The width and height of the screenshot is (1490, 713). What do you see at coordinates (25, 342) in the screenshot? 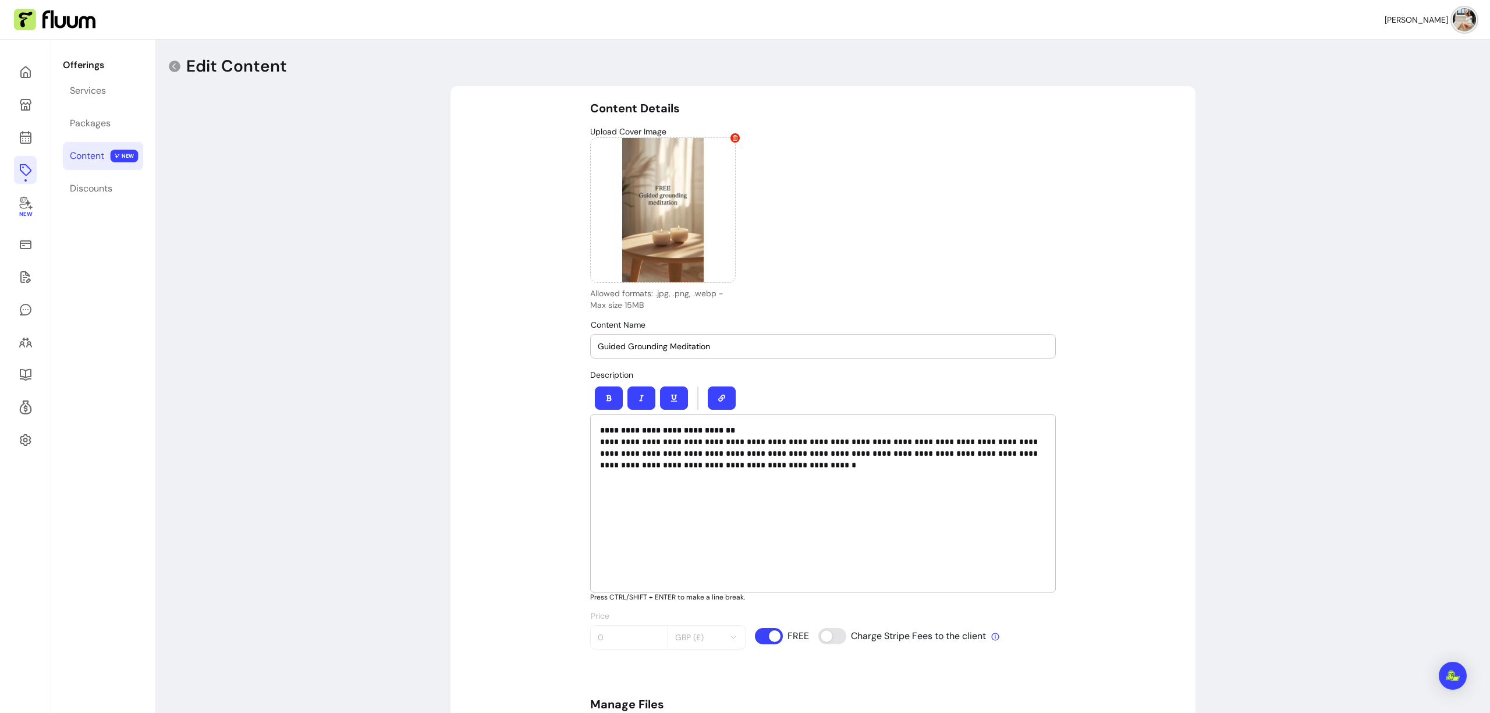
I see `a: Clients` at bounding box center [25, 342].